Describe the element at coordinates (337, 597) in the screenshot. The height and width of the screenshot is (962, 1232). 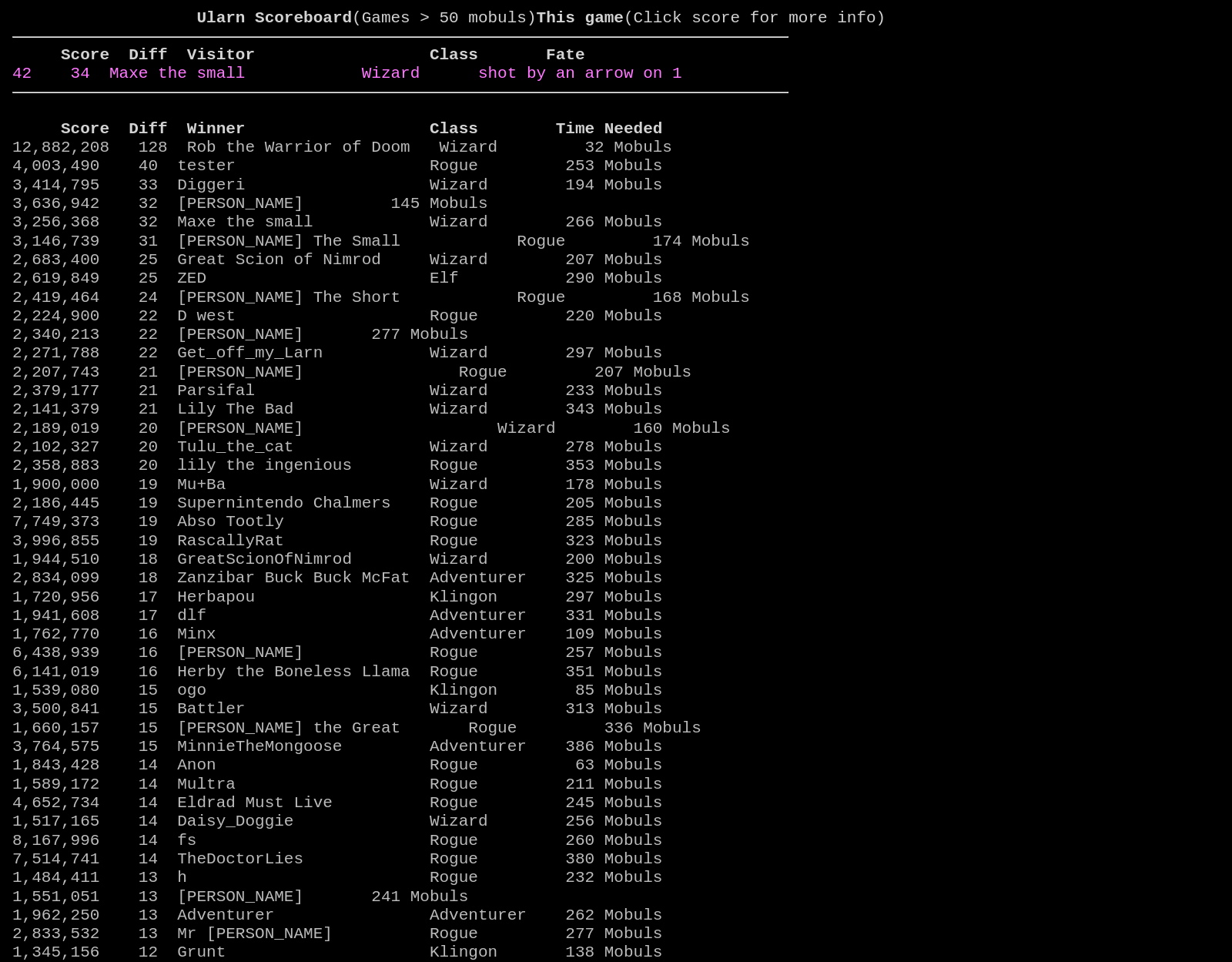
I see `a: 1,720,956 17 Herbapou Klingon 297 Mobuls` at that location.